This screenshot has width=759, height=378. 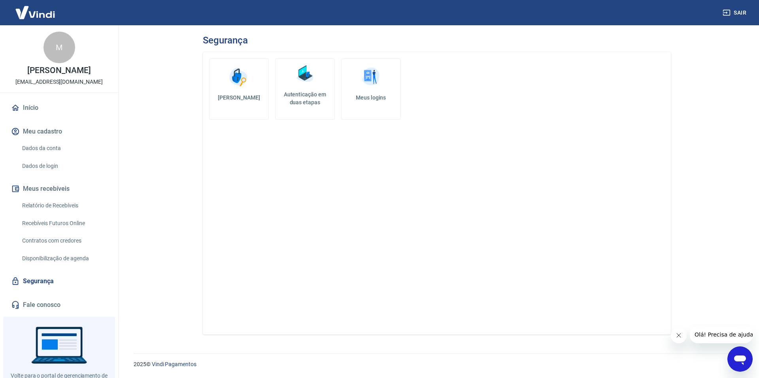 What do you see at coordinates (59, 305) in the screenshot?
I see `a: Fale conosco` at bounding box center [59, 305].